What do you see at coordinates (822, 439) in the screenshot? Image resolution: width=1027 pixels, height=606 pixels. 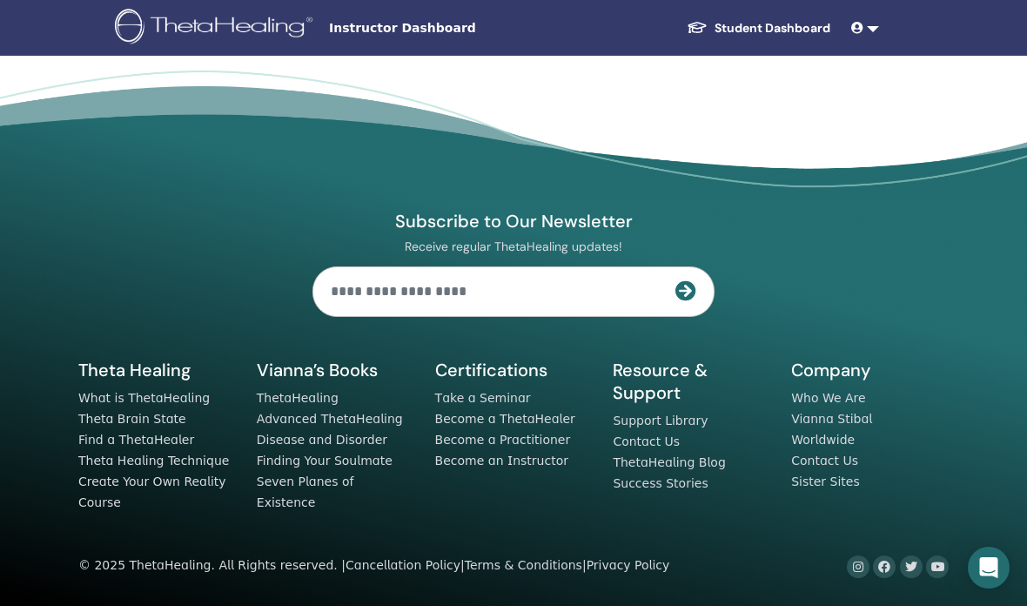 I see `a: Worldwide` at bounding box center [822, 439].